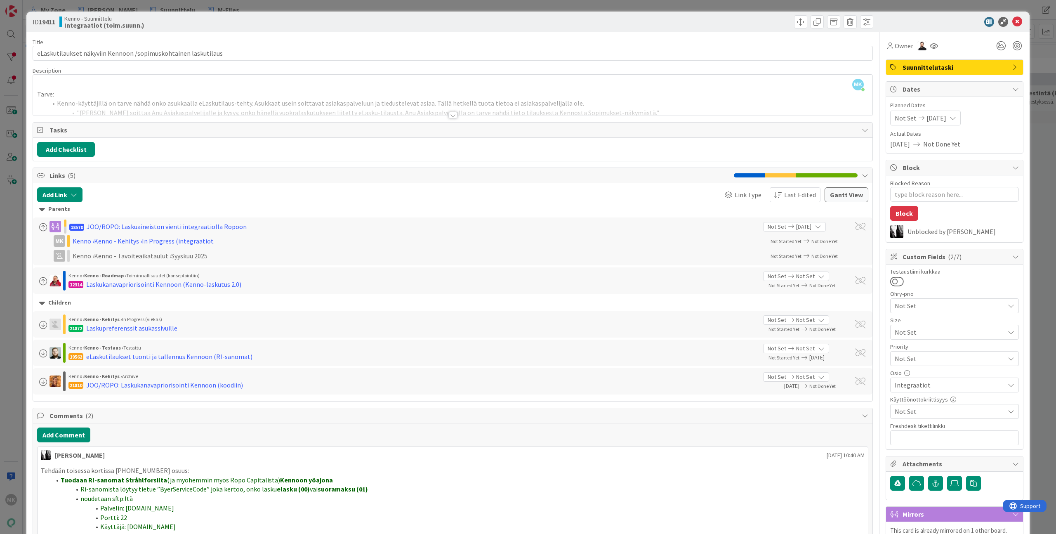  What do you see at coordinates (105, 275) in the screenshot?
I see `b: Kenno - Roadmap ›` at bounding box center [105, 275].